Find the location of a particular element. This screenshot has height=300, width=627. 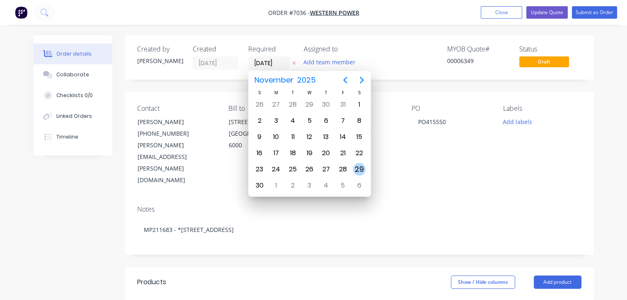

div: Thursday, November 6, 2025 is located at coordinates (326, 121).